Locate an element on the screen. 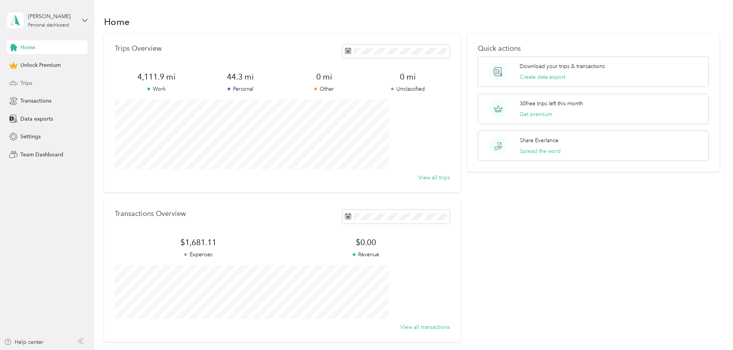 The height and width of the screenshot is (350, 733). span: Home is located at coordinates (28, 47).